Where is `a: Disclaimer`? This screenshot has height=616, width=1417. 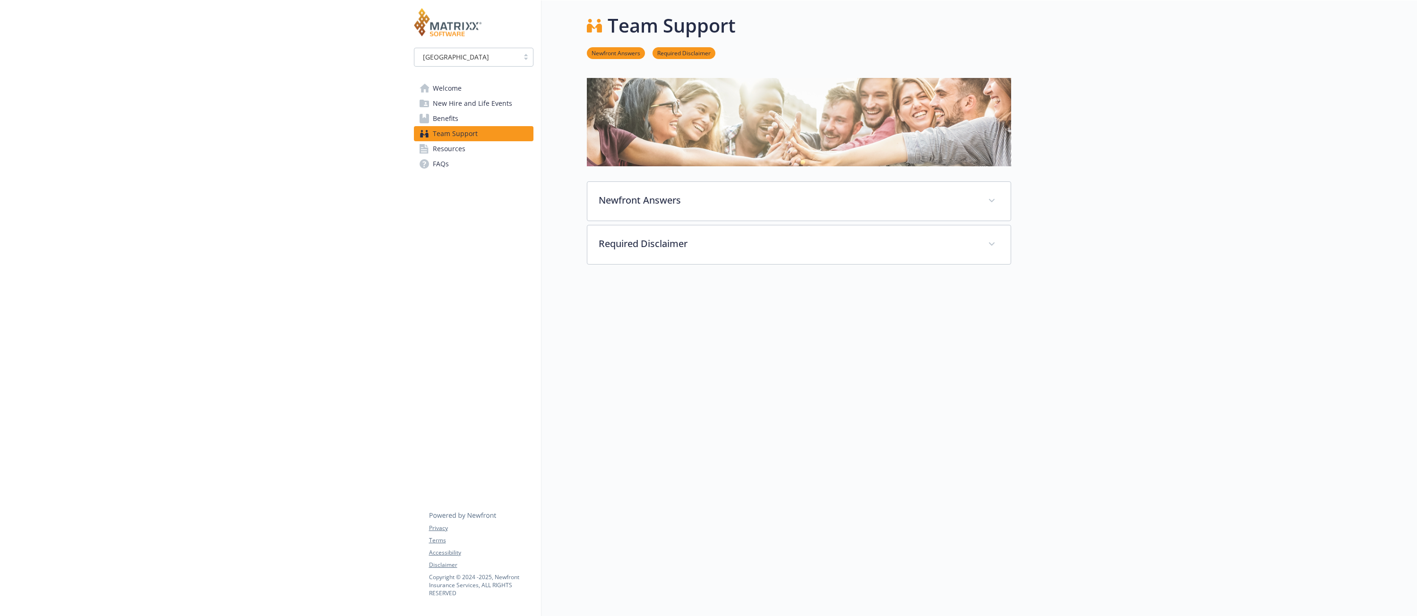
a: Disclaimer is located at coordinates (481, 565).